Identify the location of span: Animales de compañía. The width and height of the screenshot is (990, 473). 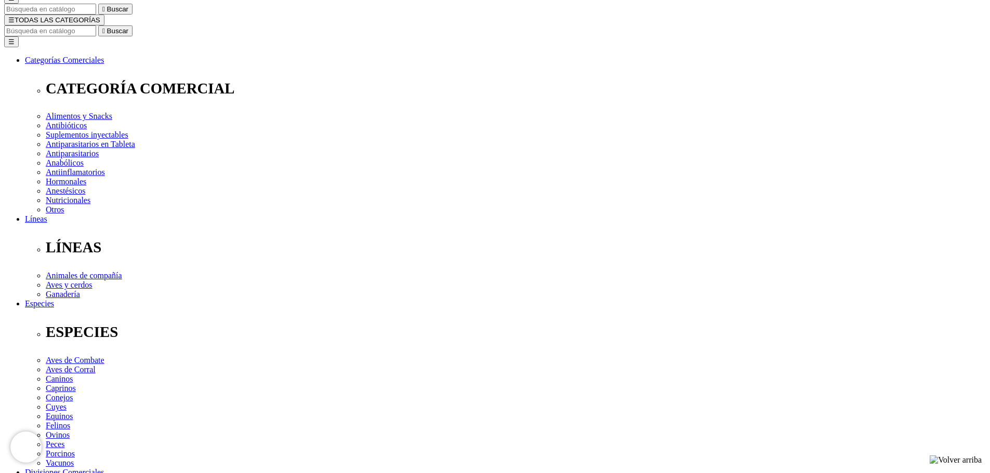
(84, 275).